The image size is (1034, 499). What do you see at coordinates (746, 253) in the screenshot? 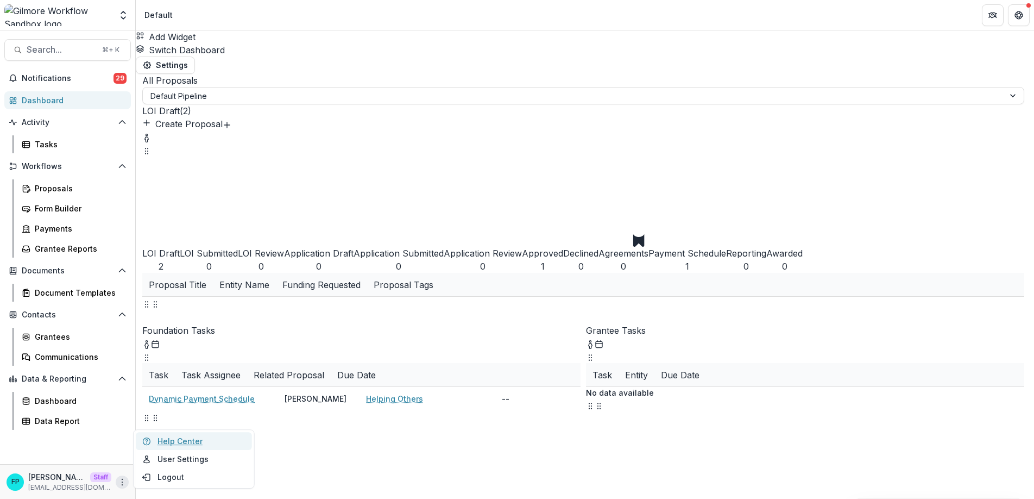
I see `div: Reporting` at bounding box center [746, 253].